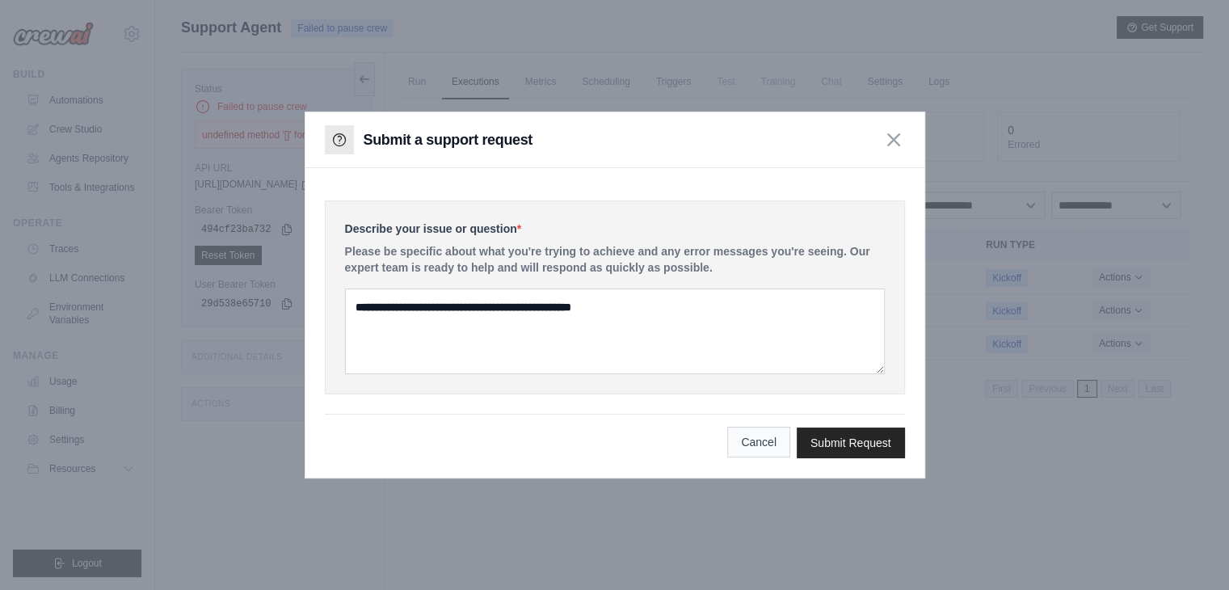  I want to click on div: Chat Widget, so click(1188, 551).